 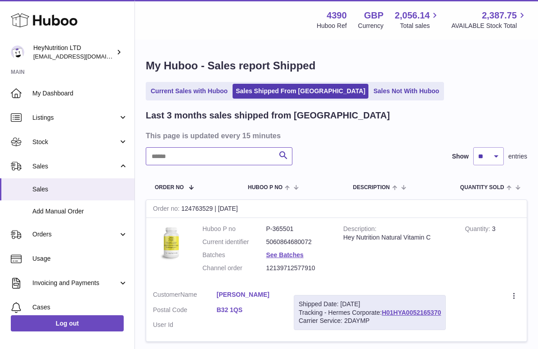 I want to click on a: Current Sales with Huboo, so click(x=189, y=91).